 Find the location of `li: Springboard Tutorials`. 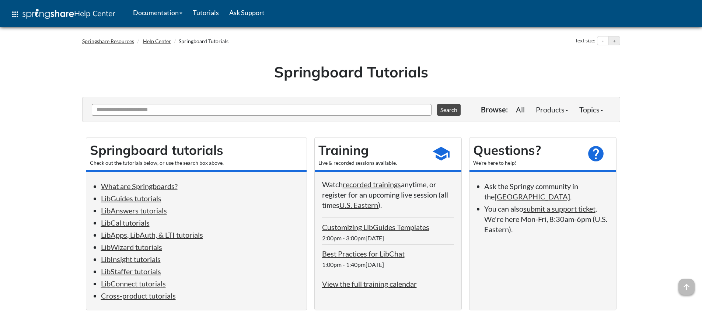

li: Springboard Tutorials is located at coordinates (200, 41).